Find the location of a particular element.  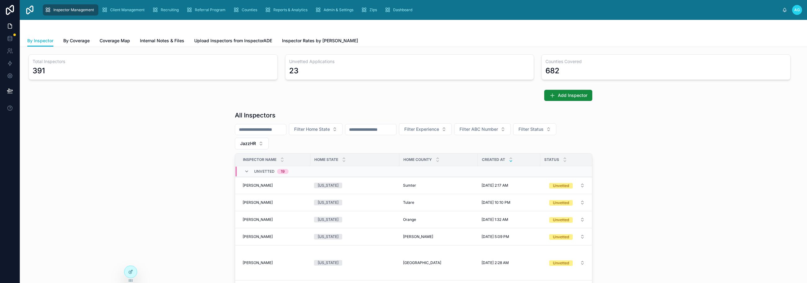

span: Tulare is located at coordinates (409, 202).